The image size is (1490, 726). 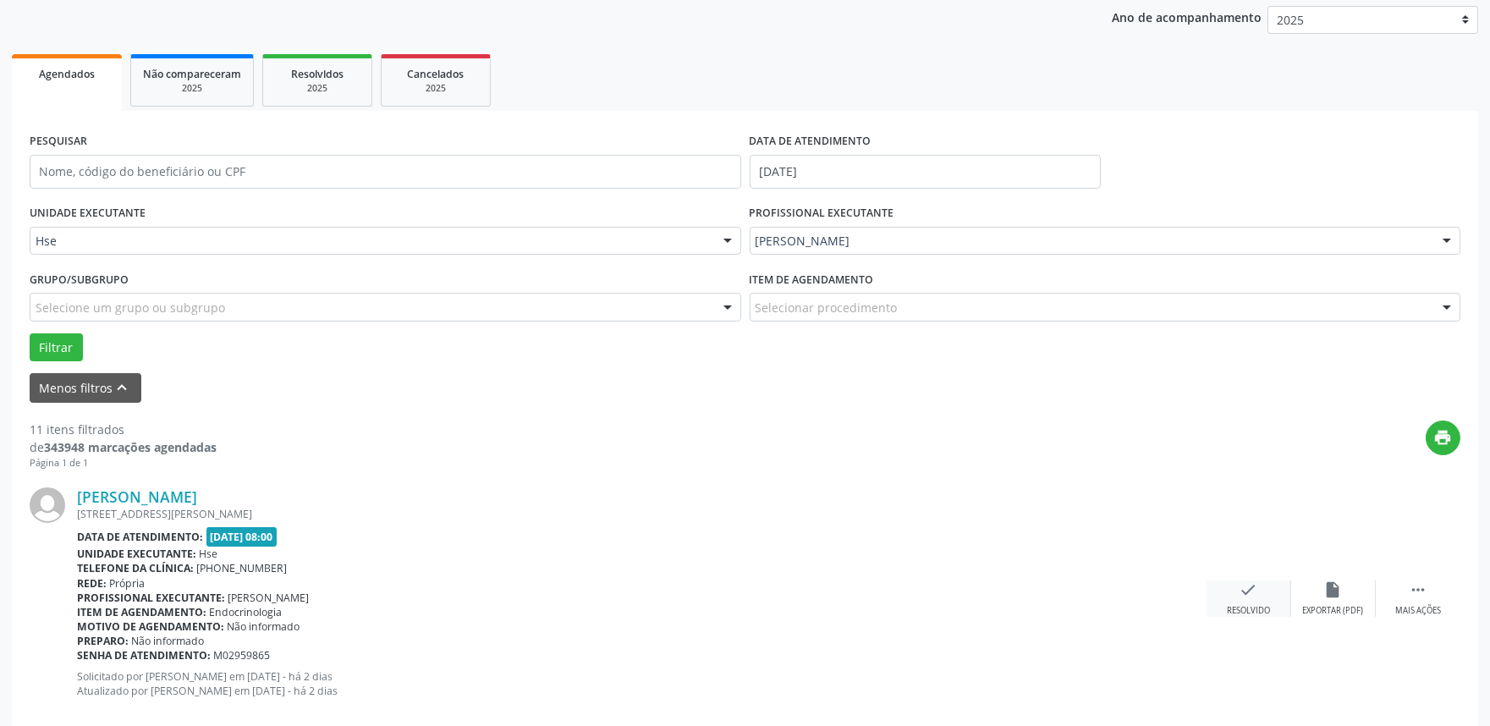 What do you see at coordinates (144, 655) in the screenshot?
I see `b: Senha de atendimento:` at bounding box center [144, 655].